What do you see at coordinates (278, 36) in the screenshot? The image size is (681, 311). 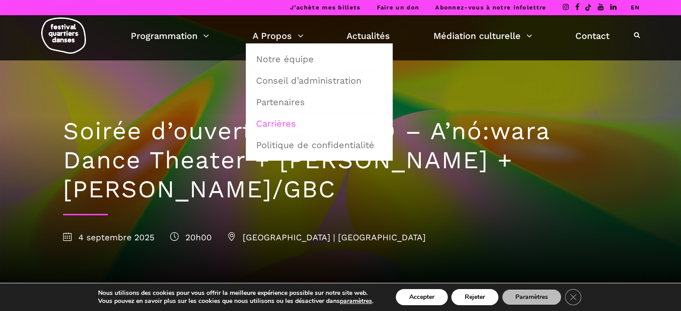 I see `a: A Propos` at bounding box center [278, 36].